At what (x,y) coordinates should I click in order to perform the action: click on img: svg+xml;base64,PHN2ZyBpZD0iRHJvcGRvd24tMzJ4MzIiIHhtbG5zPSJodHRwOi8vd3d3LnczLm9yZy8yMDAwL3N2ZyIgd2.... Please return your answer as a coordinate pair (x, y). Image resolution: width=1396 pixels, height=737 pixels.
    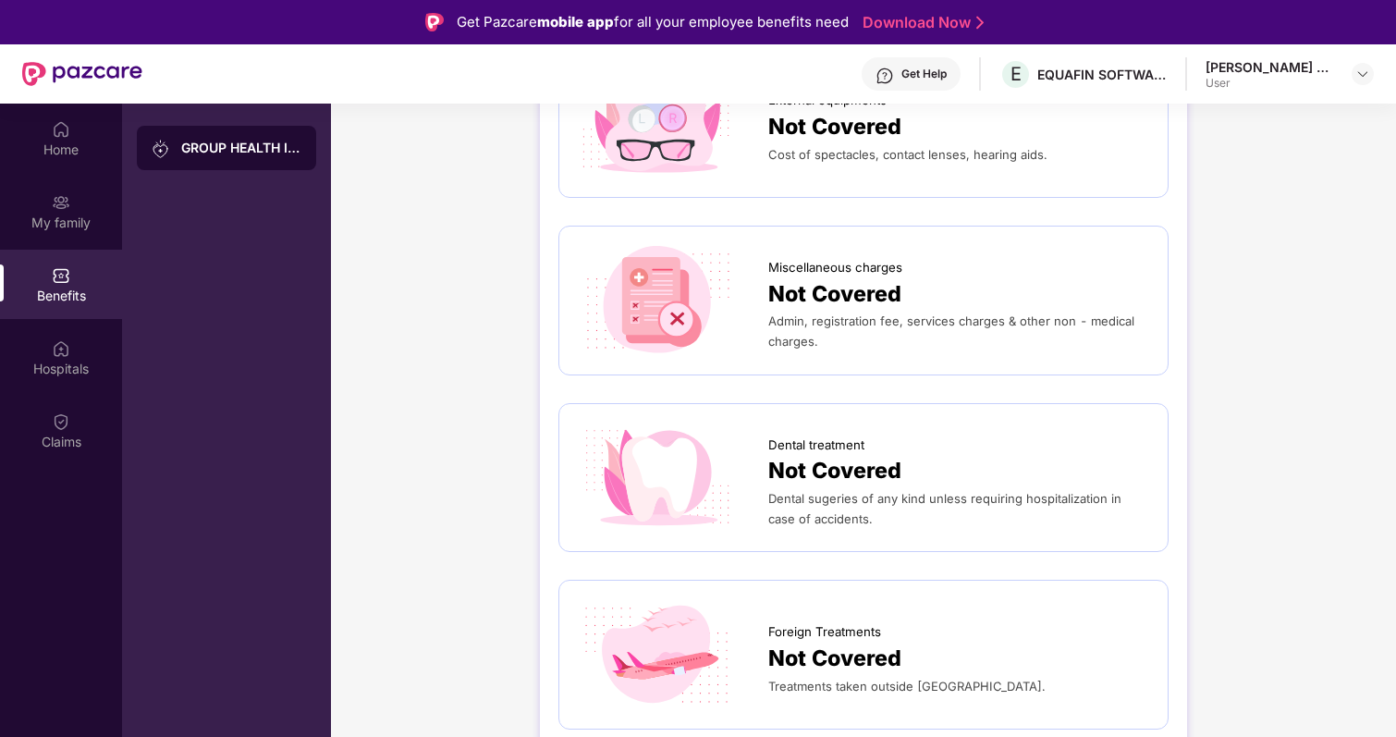
    Looking at the image, I should click on (1362, 74).